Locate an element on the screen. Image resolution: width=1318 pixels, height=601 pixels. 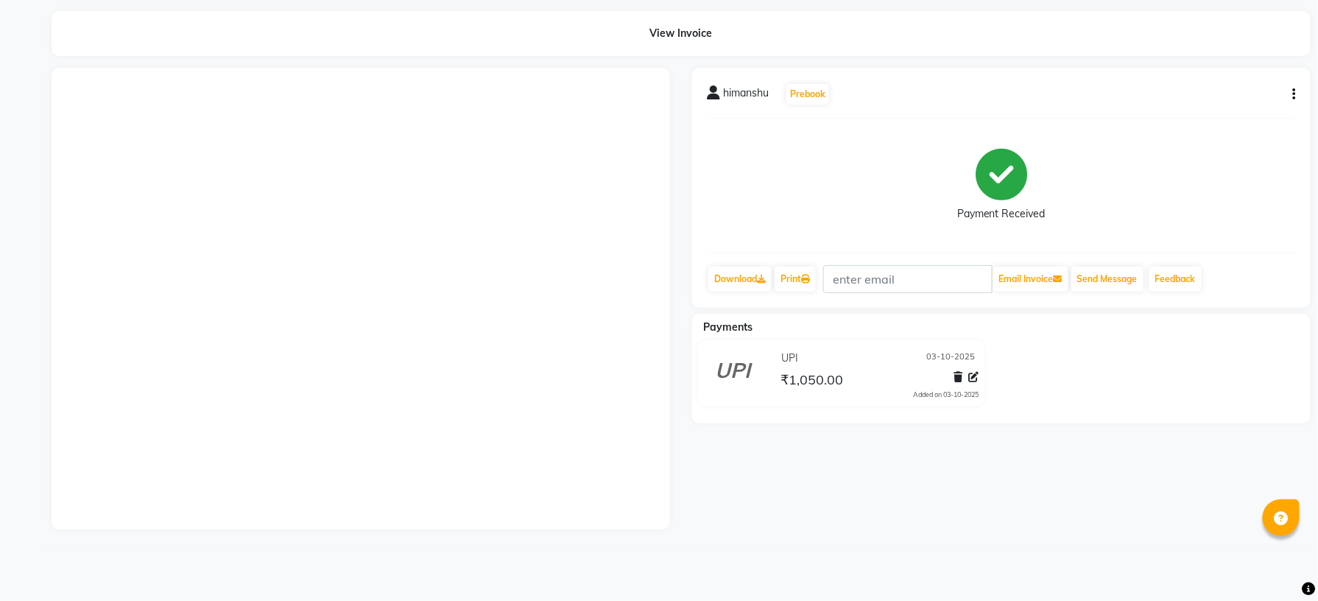
a: Print is located at coordinates (795, 279).